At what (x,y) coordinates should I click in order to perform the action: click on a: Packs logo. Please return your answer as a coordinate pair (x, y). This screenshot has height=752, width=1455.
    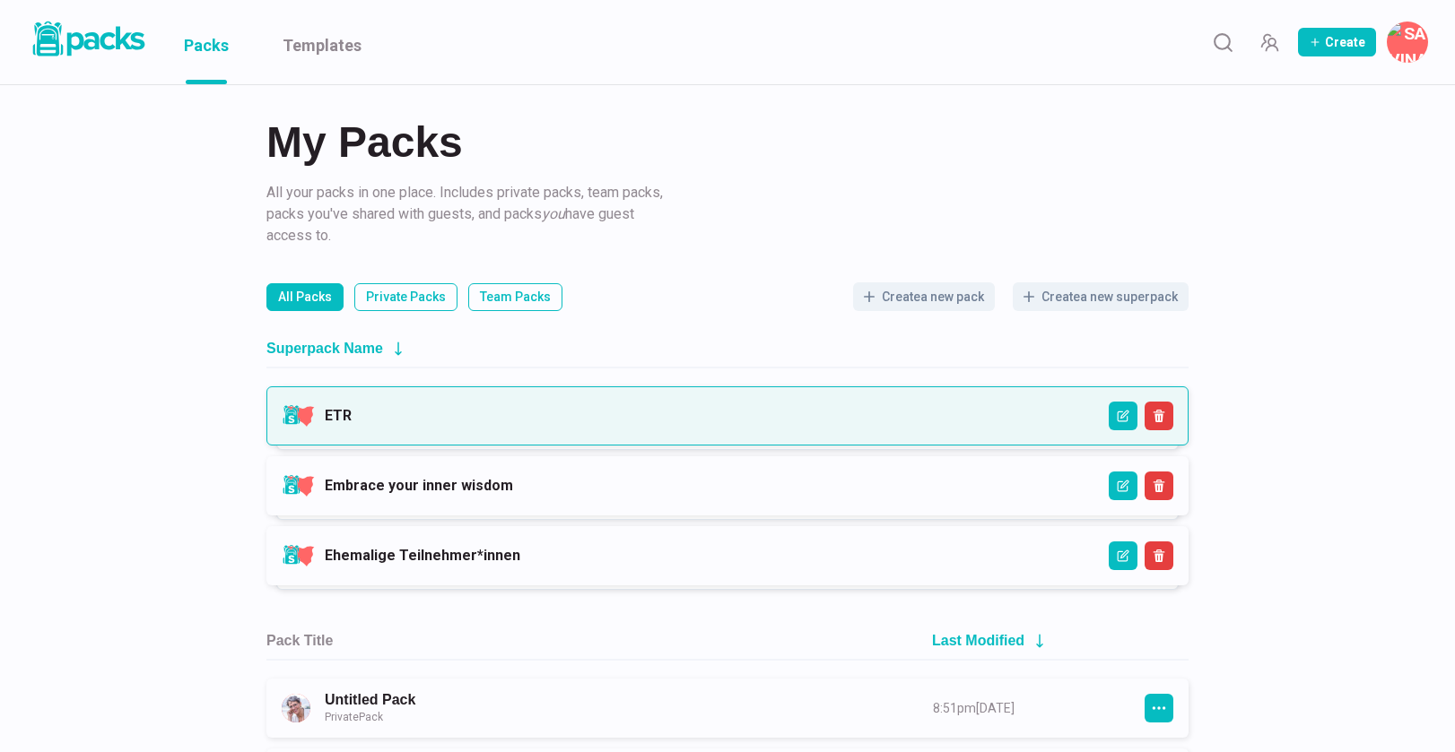
    Looking at the image, I should click on (87, 42).